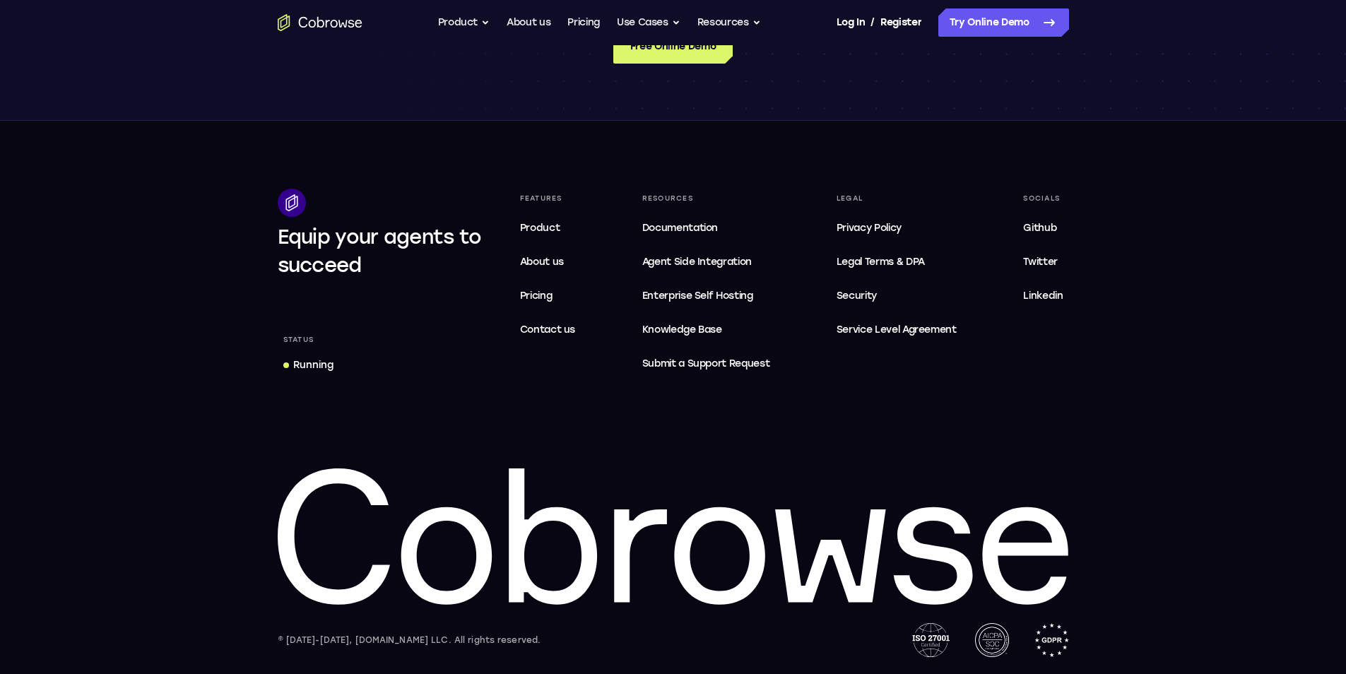 This screenshot has width=1346, height=674. What do you see at coordinates (896, 330) in the screenshot?
I see `a: Service Level Agreement` at bounding box center [896, 330].